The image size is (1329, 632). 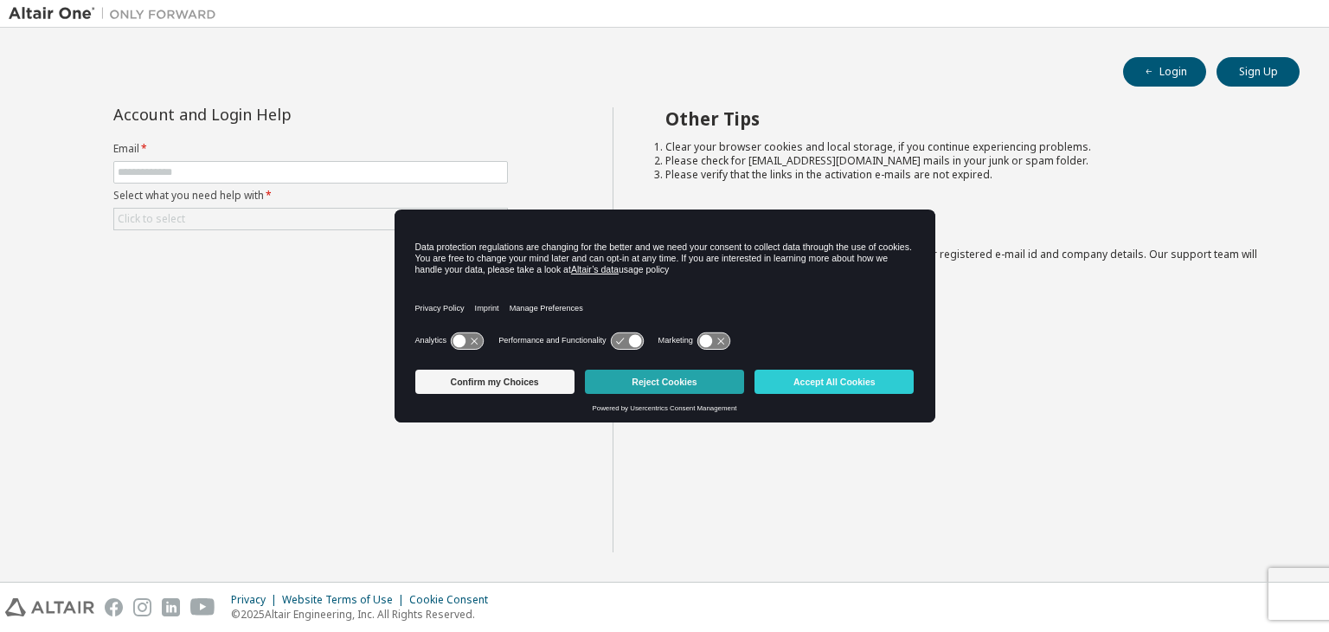 I want to click on img: altair_logo.svg, so click(x=49, y=607).